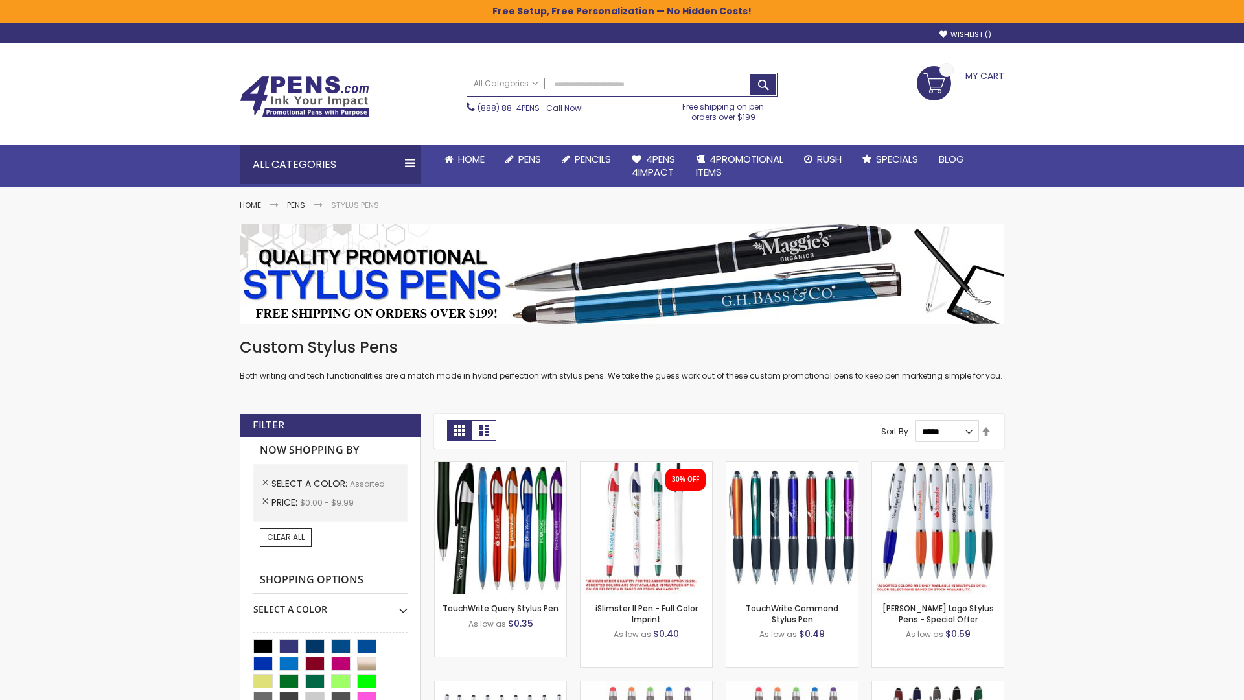 This screenshot has width=1244, height=700. I want to click on img: TouchWrite Query Stylus Pen-Assorted, so click(500, 527).